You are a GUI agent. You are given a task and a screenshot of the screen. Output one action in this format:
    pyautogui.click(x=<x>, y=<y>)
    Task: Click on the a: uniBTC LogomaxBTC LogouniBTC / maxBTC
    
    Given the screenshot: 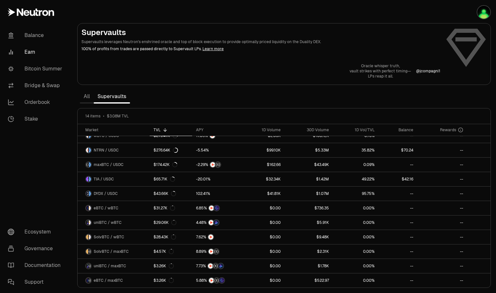 What is the action you would take?
    pyautogui.click(x=114, y=266)
    